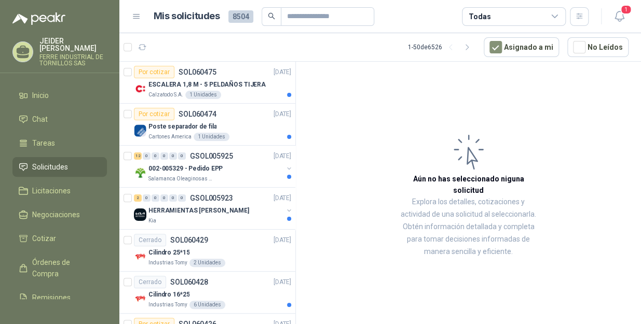 The width and height of the screenshot is (641, 324). Describe the element at coordinates (598, 47) in the screenshot. I see `button: No Leídos` at that location.